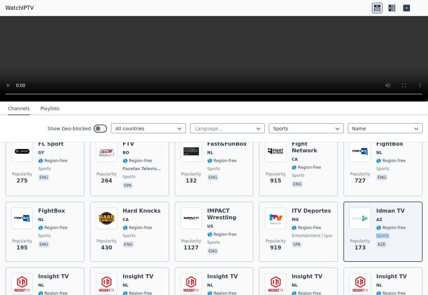  Describe the element at coordinates (360, 248) in the screenshot. I see `span: 173` at that location.